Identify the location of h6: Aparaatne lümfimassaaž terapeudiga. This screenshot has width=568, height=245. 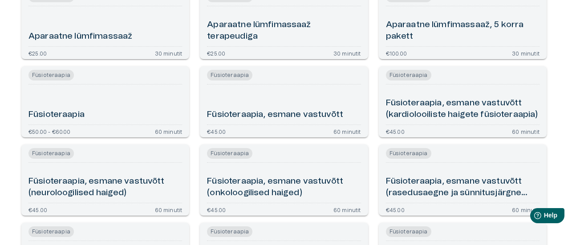
(283, 31).